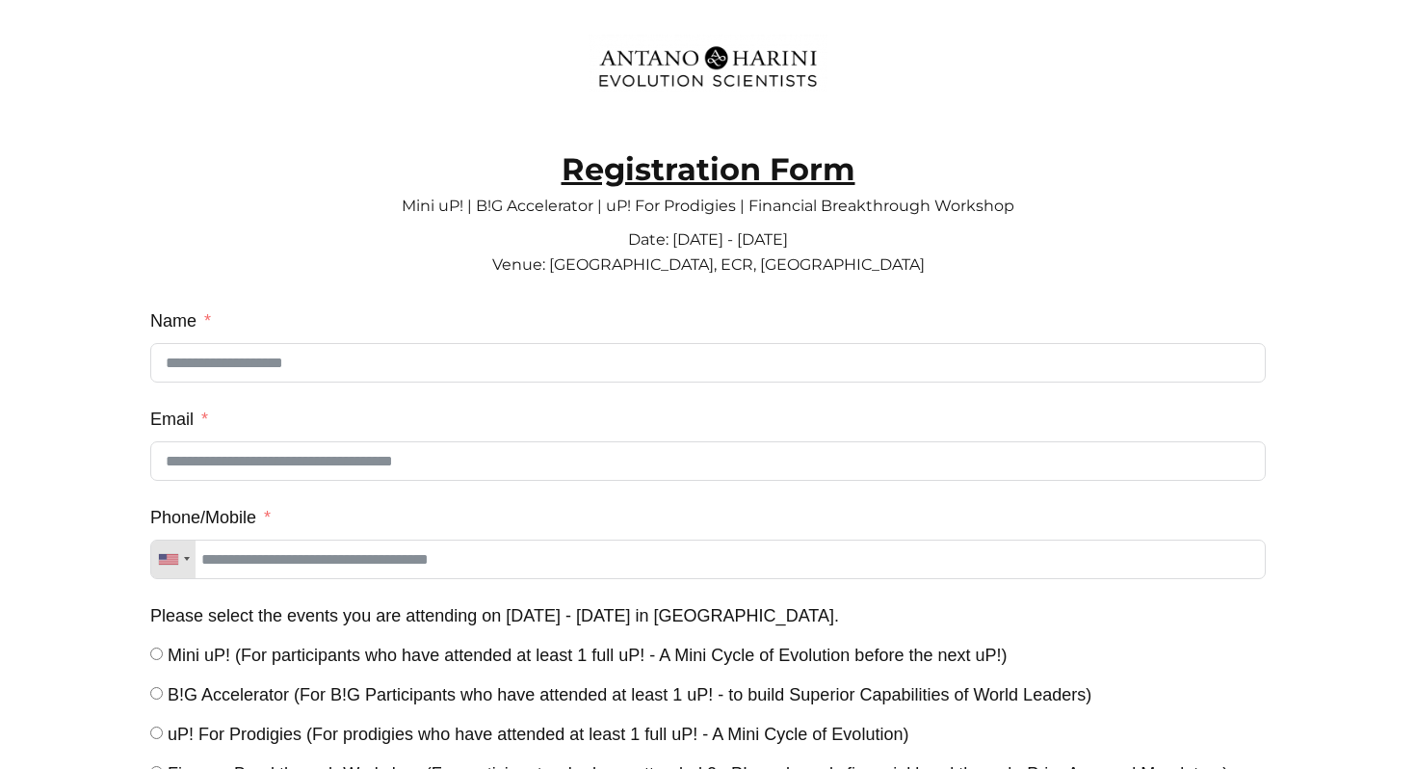 The image size is (1416, 769). What do you see at coordinates (179, 419) in the screenshot?
I see `label: Email` at bounding box center [179, 419].